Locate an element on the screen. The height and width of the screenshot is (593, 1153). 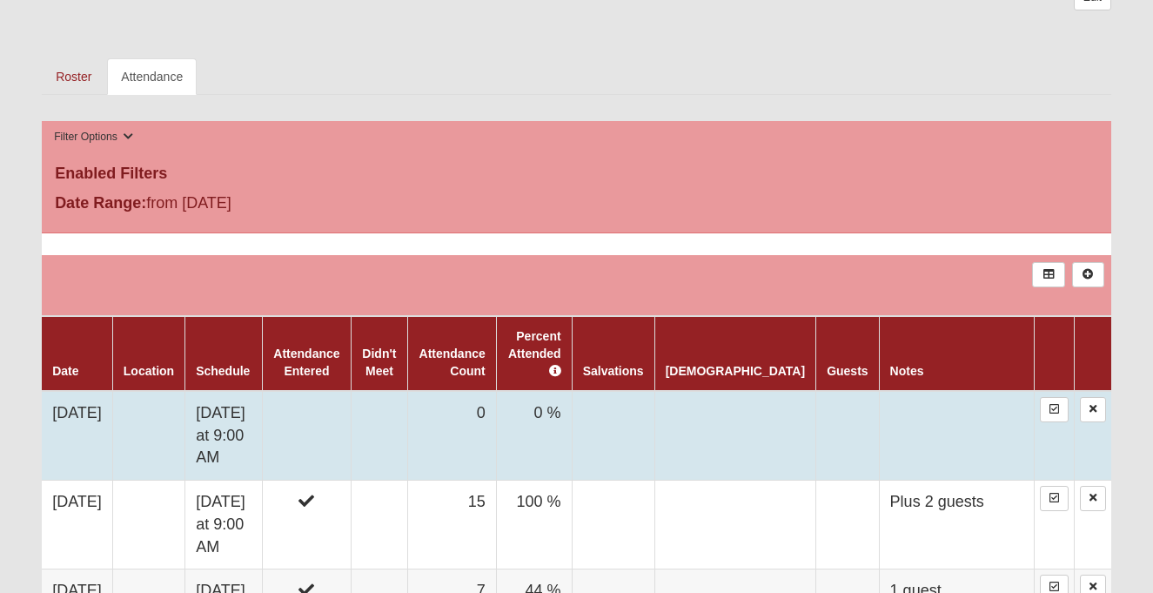
h4: Enabled Filters is located at coordinates (576, 174).